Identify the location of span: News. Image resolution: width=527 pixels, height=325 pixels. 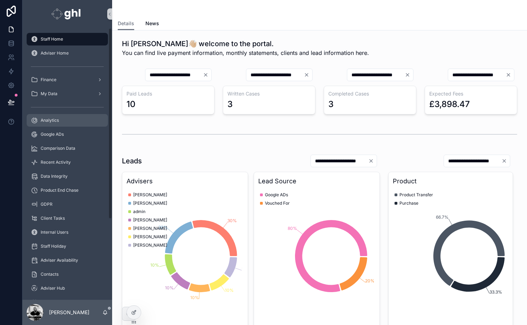
(152, 23).